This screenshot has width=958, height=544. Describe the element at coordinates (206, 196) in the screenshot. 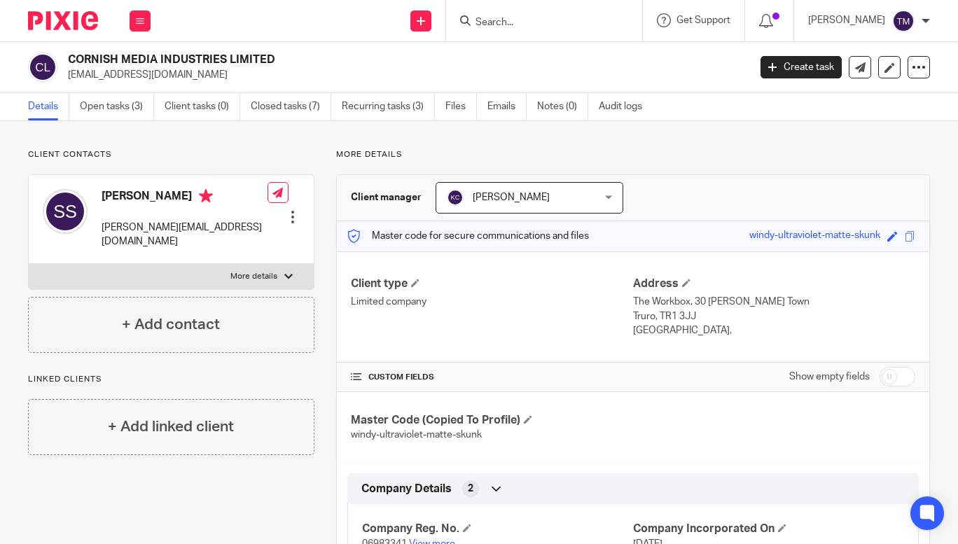

I see `i: Primary` at that location.